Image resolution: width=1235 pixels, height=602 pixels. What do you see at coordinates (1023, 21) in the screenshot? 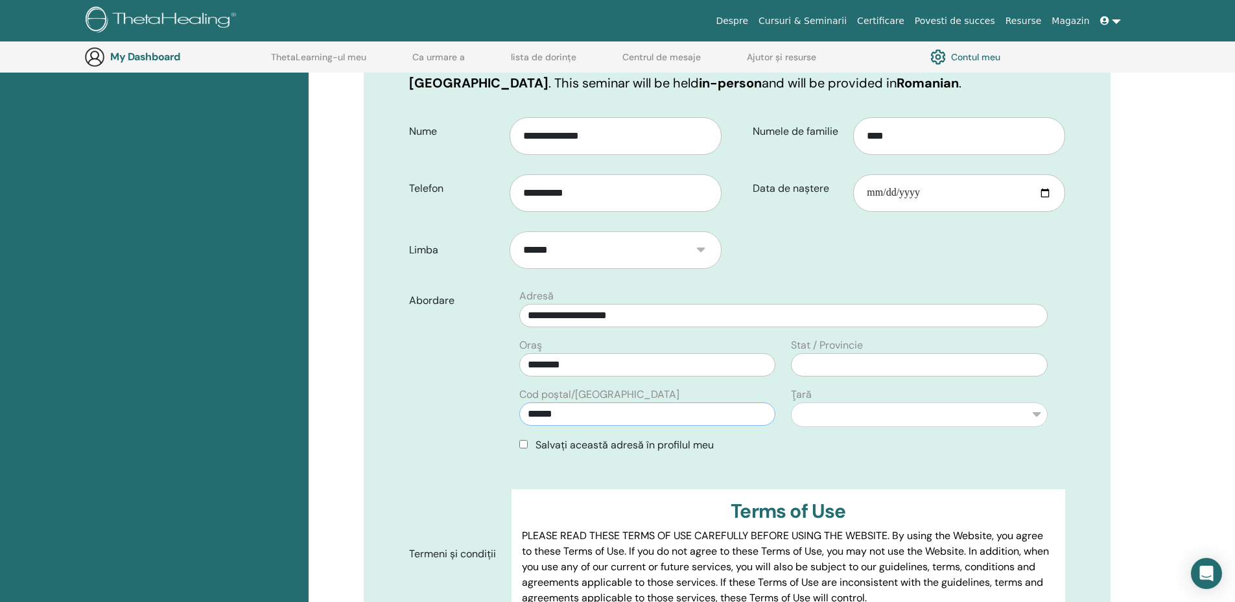
I see `a: Resurse` at bounding box center [1023, 21].